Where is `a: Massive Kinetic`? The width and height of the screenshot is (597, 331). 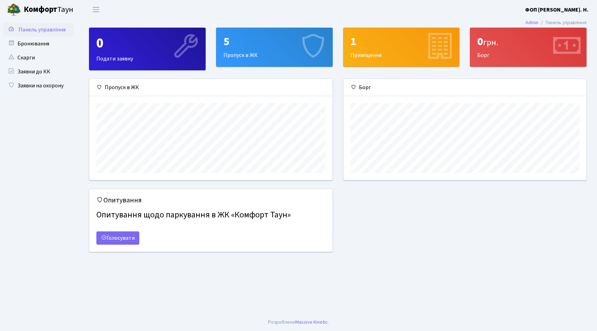
a: Massive Kinetic is located at coordinates (312, 322).